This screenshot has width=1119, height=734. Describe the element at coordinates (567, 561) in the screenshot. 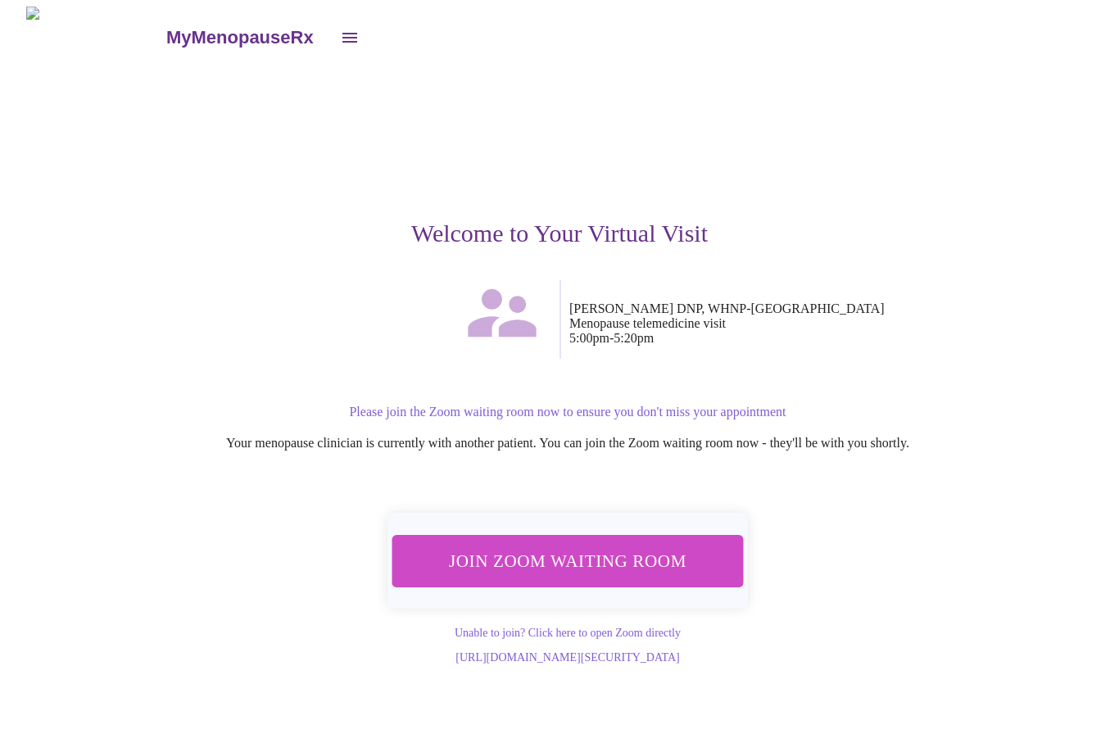

I see `button: Join Zoom Waiting Room` at that location.